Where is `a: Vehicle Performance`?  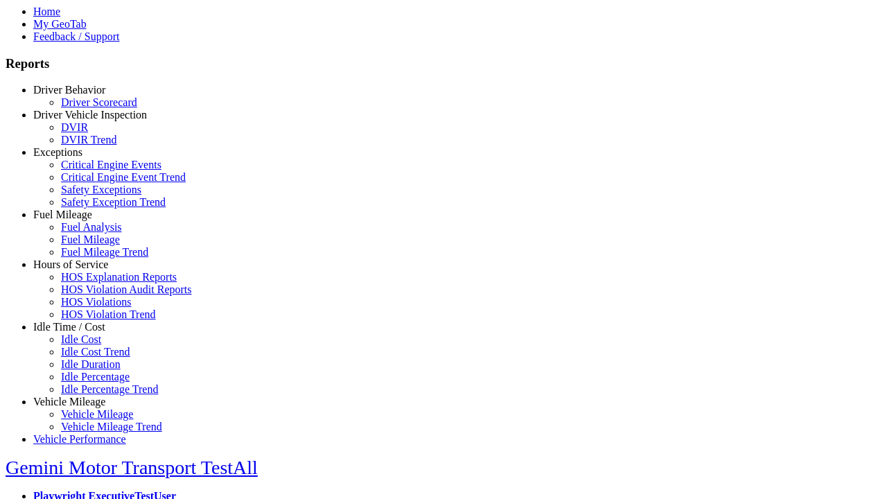 a: Vehicle Performance is located at coordinates (80, 438).